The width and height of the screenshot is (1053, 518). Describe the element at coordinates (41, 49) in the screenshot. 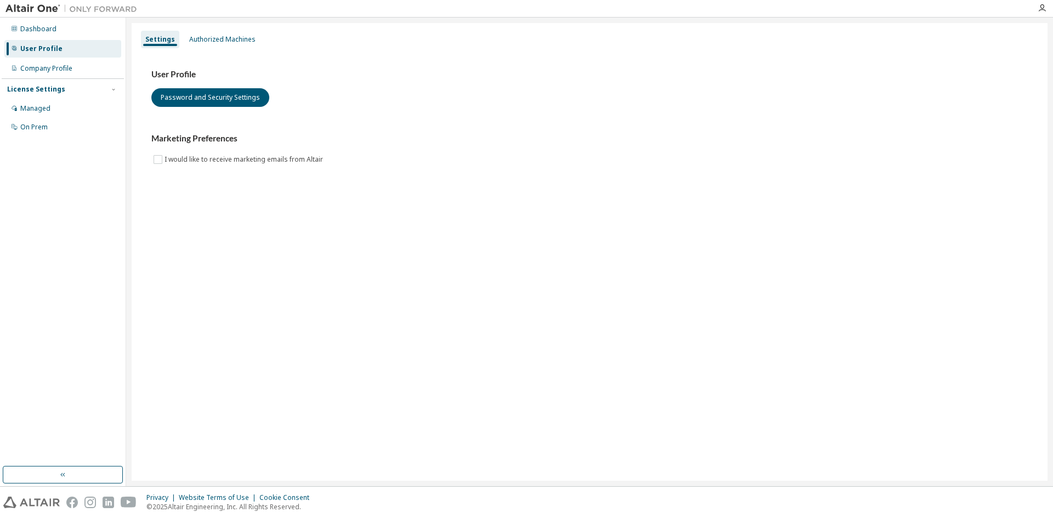

I see `div: User Profile` at that location.